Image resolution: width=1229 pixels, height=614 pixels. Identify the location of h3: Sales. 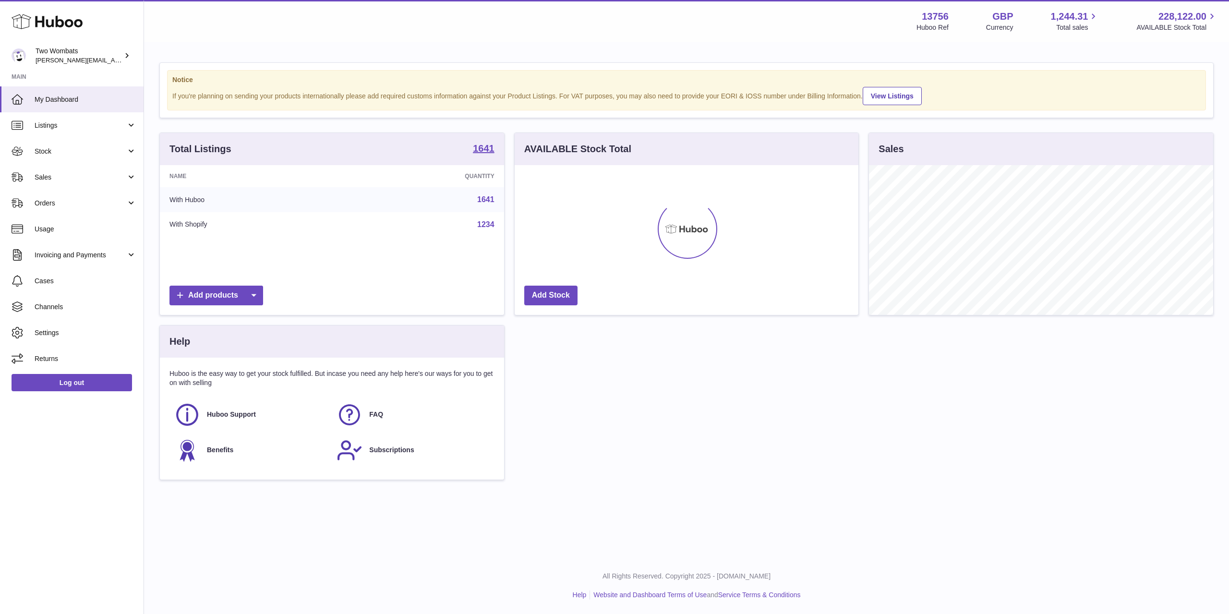
(891, 149).